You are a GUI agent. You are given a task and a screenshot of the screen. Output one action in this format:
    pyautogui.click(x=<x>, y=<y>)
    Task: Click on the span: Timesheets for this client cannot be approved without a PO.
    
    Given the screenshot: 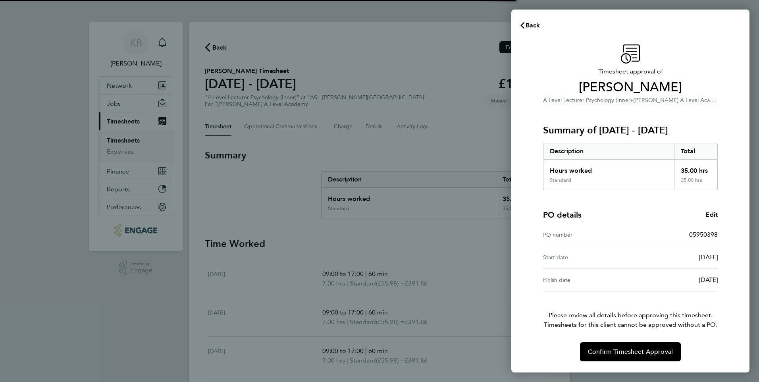 What is the action you would take?
    pyautogui.click(x=631, y=325)
    